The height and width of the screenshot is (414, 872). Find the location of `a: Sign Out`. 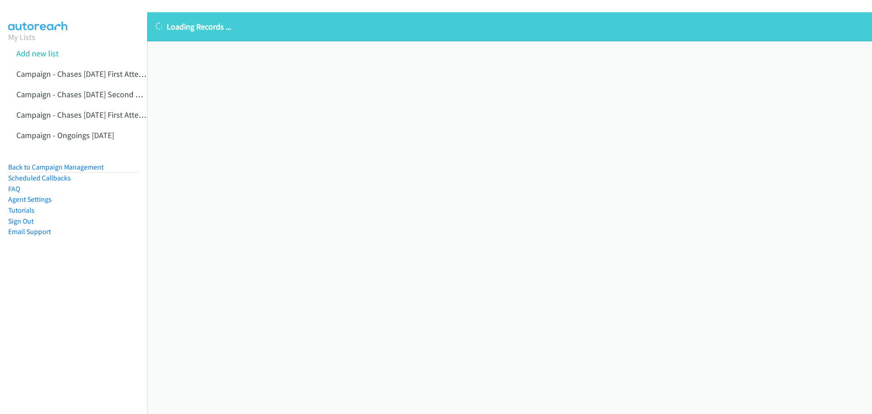

a: Sign Out is located at coordinates (21, 221).